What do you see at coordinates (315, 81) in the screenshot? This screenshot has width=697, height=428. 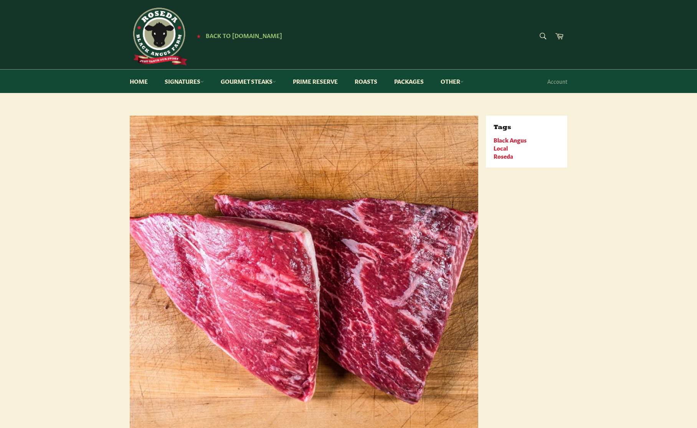 I see `a: Prime Reserve` at bounding box center [315, 81].